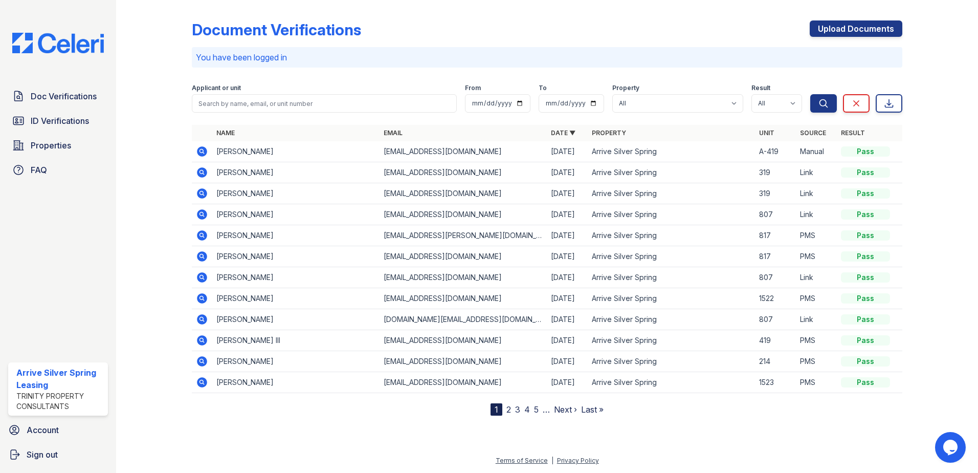 The width and height of the screenshot is (978, 473). Describe the element at coordinates (563, 132) in the screenshot. I see `a: Date ▼` at that location.